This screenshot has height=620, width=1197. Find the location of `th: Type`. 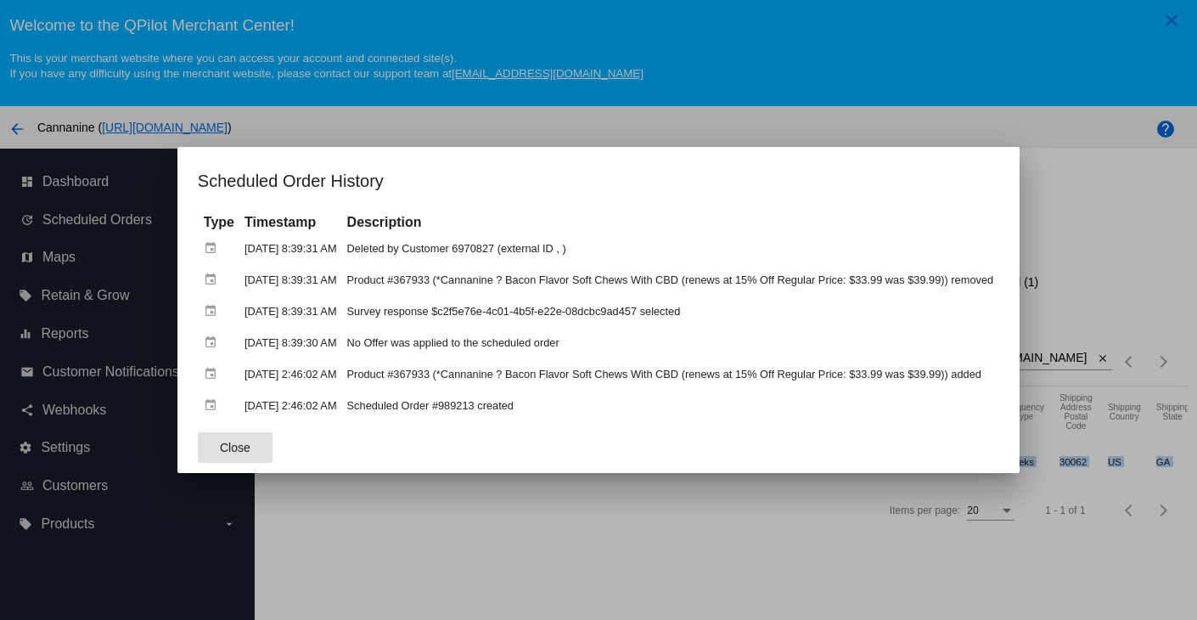

th: Type is located at coordinates (219, 222).